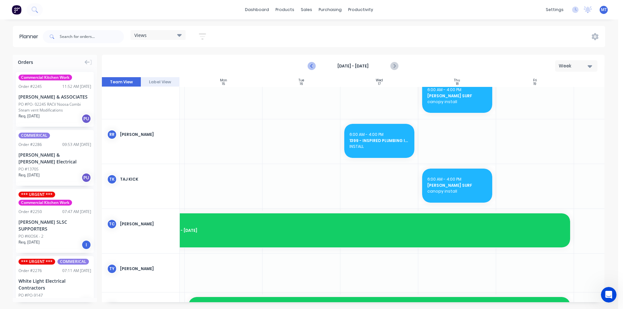 The height and width of the screenshot is (309, 623). I want to click on div: productivity, so click(360, 10).